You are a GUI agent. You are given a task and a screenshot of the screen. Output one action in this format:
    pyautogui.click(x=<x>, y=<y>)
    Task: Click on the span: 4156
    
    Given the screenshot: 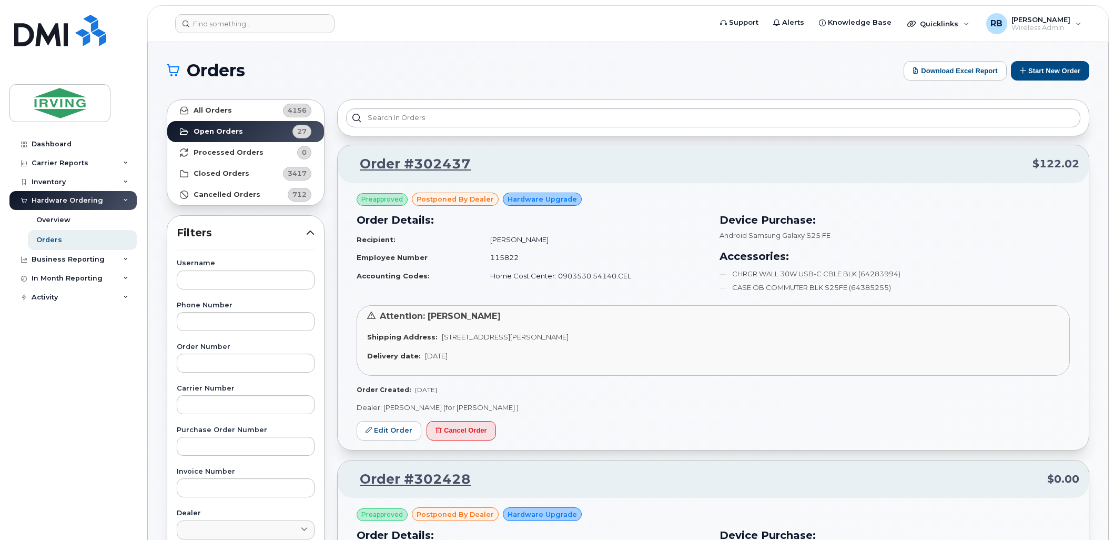 What is the action you would take?
    pyautogui.click(x=297, y=110)
    